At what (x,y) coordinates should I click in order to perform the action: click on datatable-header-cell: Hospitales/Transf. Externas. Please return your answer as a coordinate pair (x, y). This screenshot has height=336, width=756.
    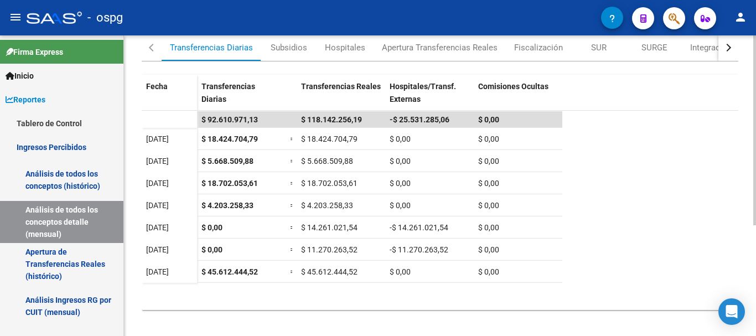
    Looking at the image, I should click on (429, 98).